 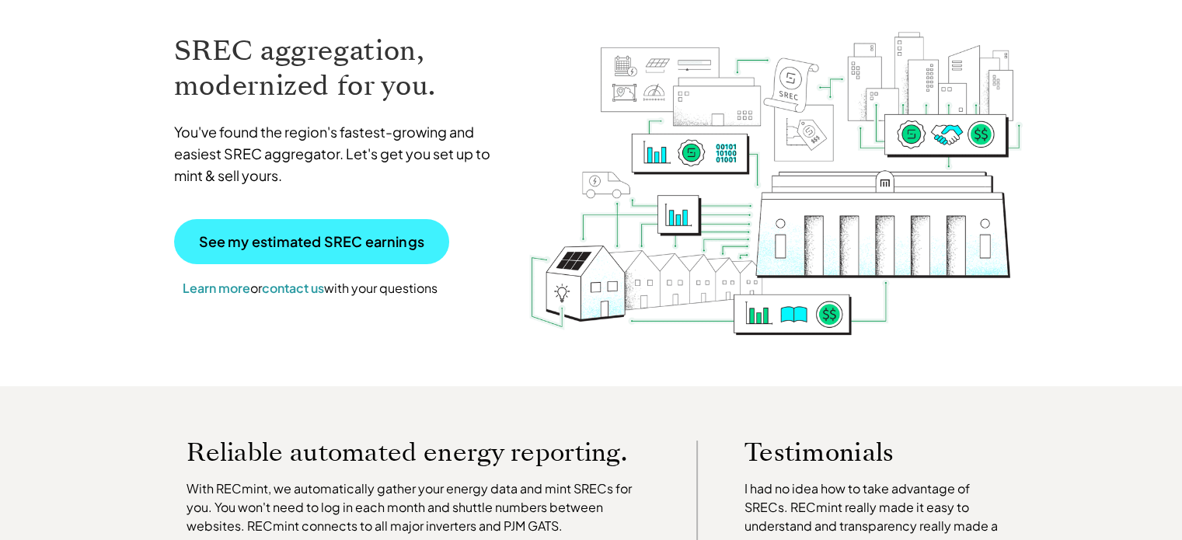 What do you see at coordinates (310, 288) in the screenshot?
I see `p: or with your questions` at bounding box center [310, 288].